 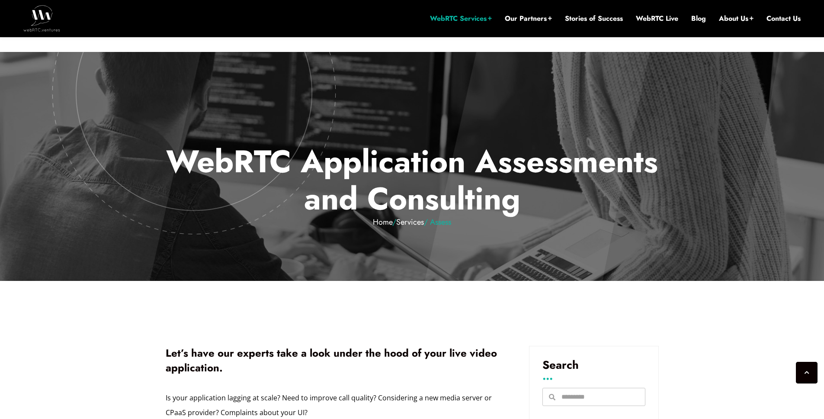 I want to click on a: WebRTC Live, so click(x=657, y=19).